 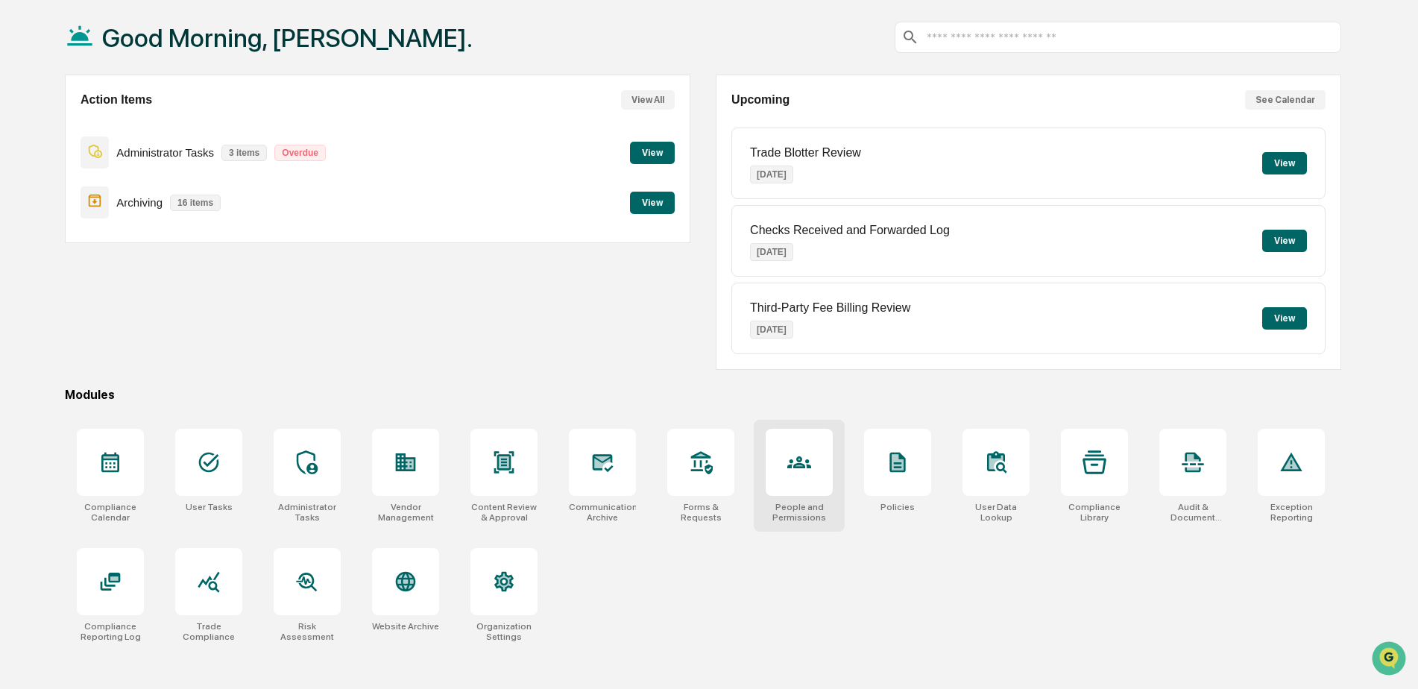 I want to click on div: Risk Assessment, so click(x=307, y=631).